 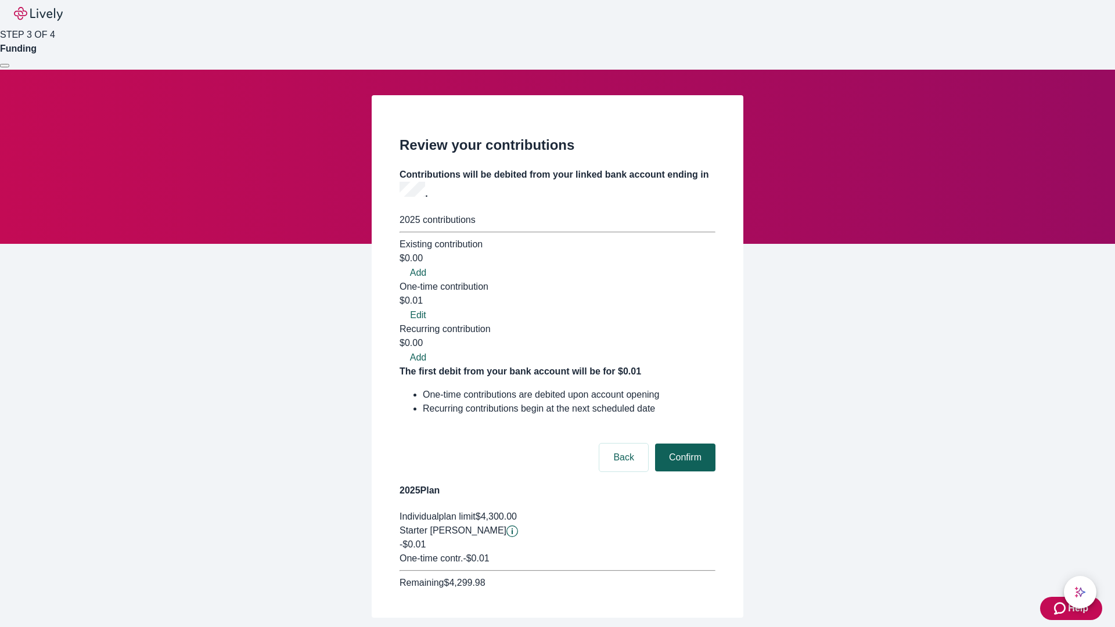 What do you see at coordinates (512, 531) in the screenshot?
I see `svg: Starter penny details` at bounding box center [512, 531].